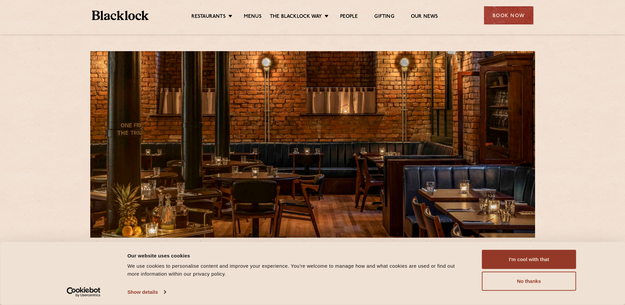 The height and width of the screenshot is (305, 625). Describe the element at coordinates (296, 17) in the screenshot. I see `a: The Blacklock Way` at that location.